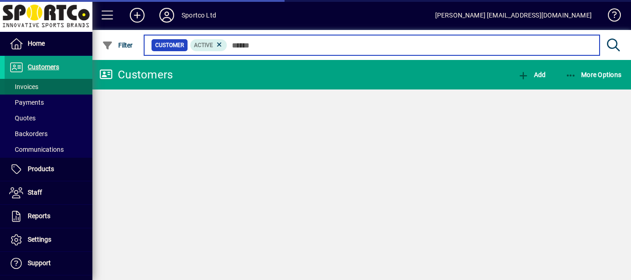 Image resolution: width=631 pixels, height=280 pixels. What do you see at coordinates (594, 75) in the screenshot?
I see `button: More Options` at bounding box center [594, 75].